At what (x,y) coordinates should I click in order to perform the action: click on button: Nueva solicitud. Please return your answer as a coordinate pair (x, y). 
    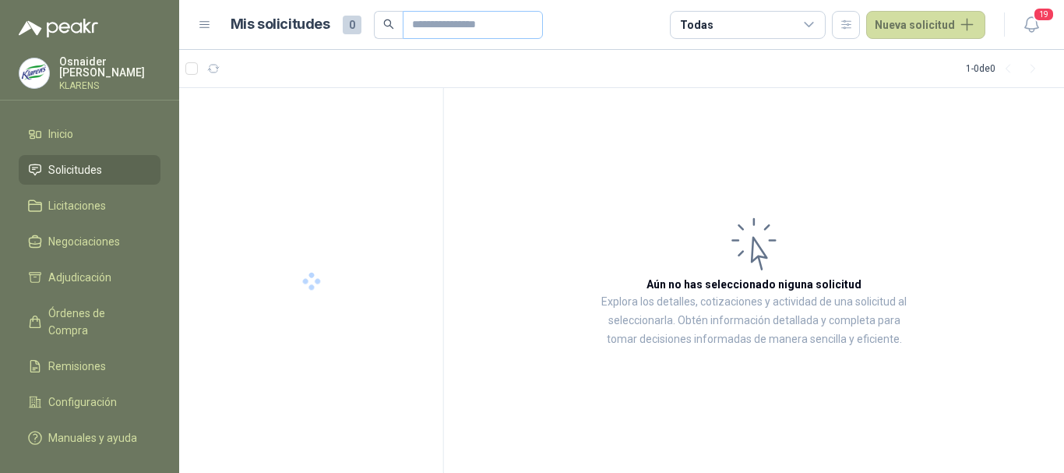
    Looking at the image, I should click on (926, 25).